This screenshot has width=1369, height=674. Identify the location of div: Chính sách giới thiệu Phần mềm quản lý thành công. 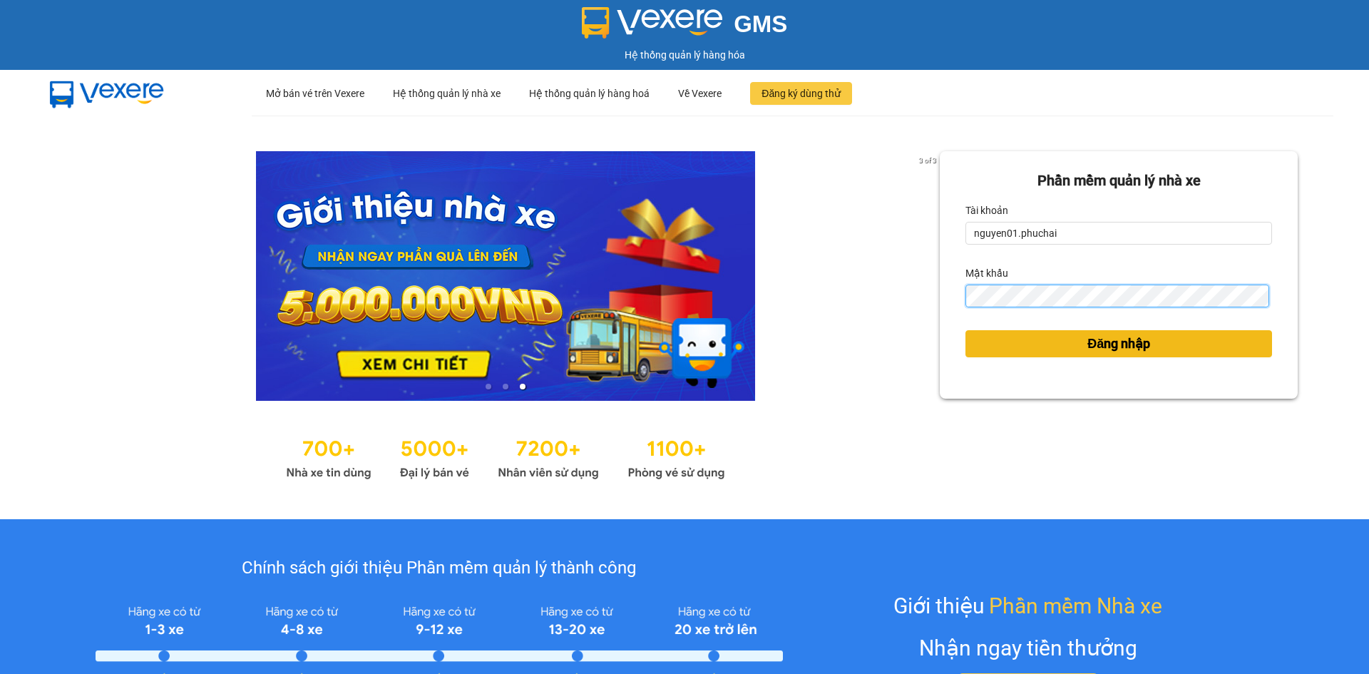
(438, 568).